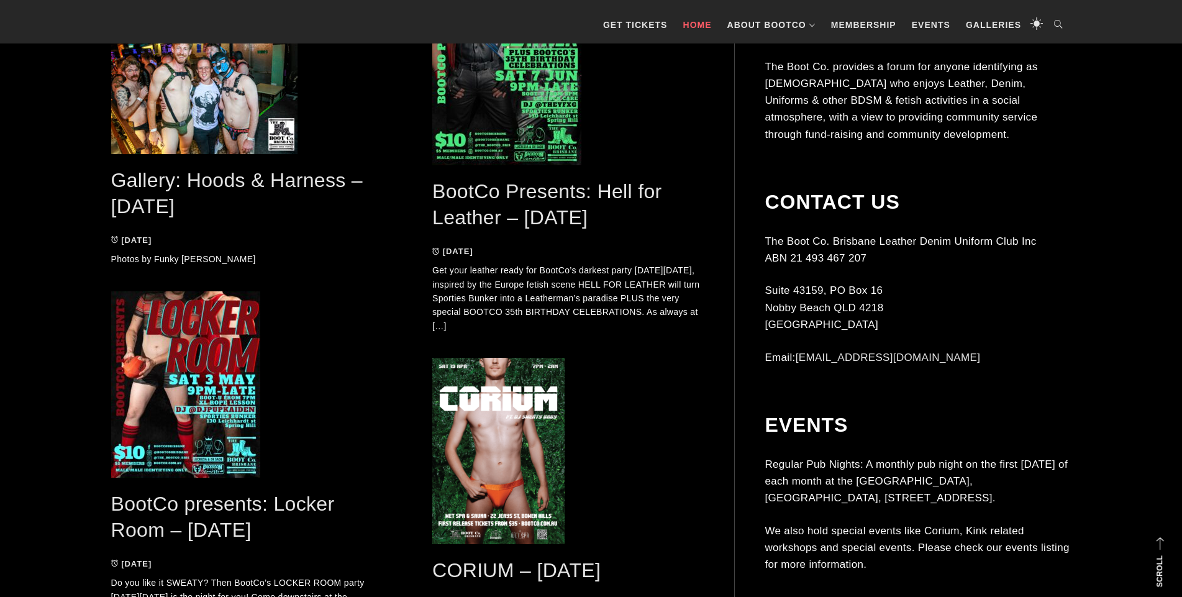  I want to click on h2: Contact Us, so click(917, 202).